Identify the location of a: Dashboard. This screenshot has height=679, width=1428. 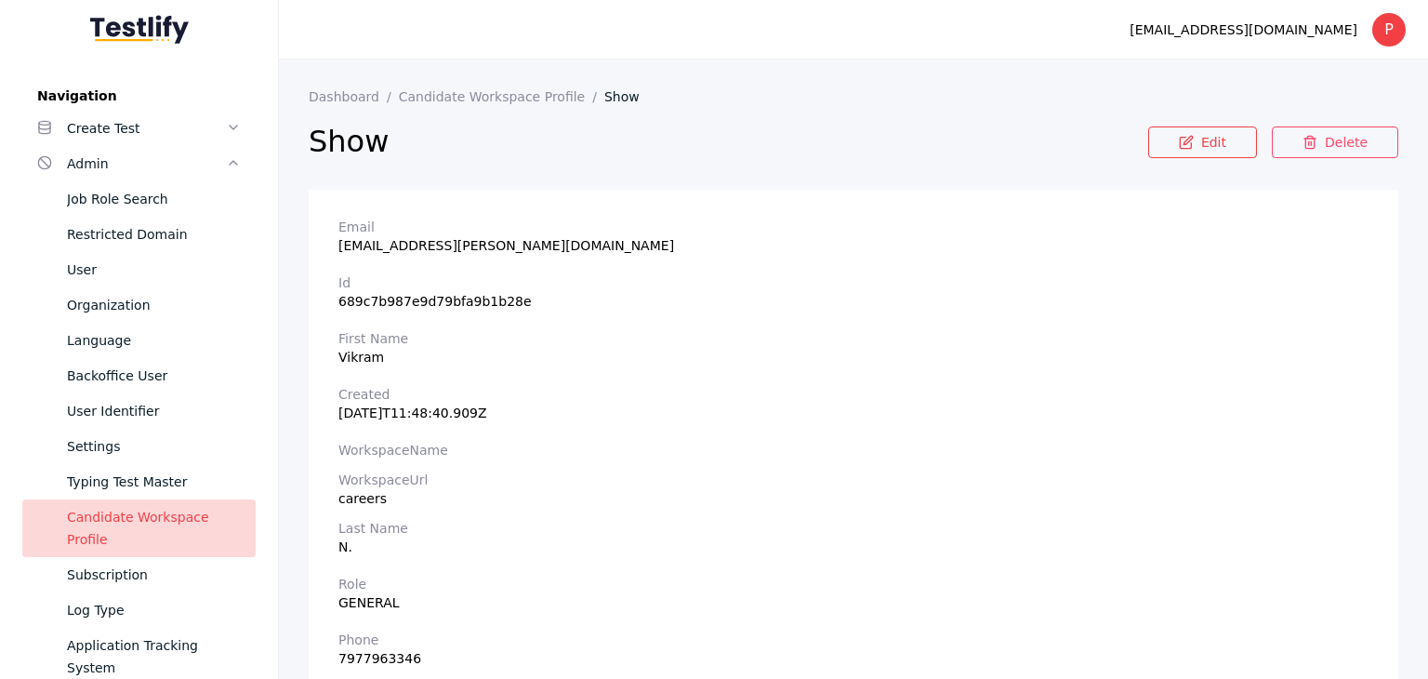
(353, 97).